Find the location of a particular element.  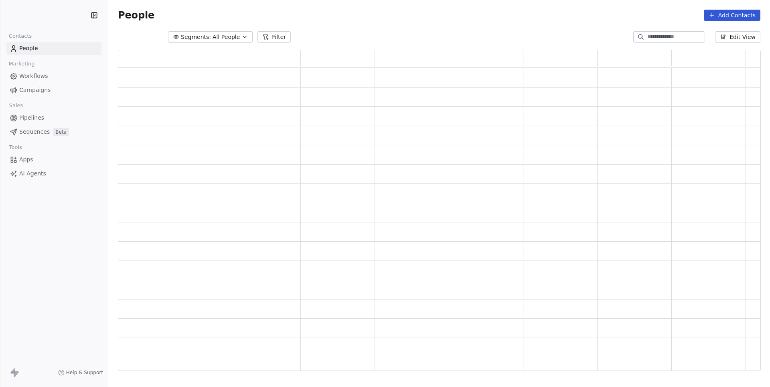

a: People is located at coordinates (54, 48).